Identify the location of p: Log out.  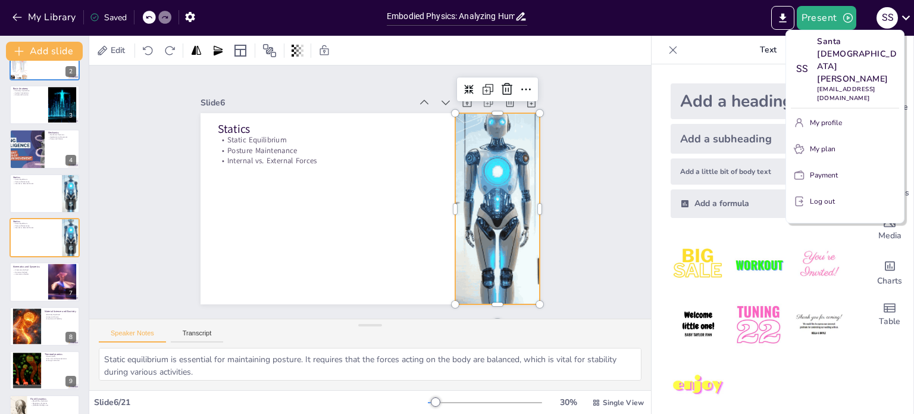
(822, 201).